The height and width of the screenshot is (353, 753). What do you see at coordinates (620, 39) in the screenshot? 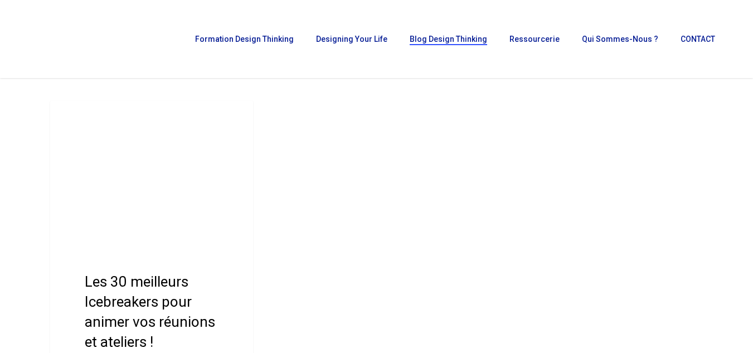
I see `span: Qui sommes-nous ?` at bounding box center [620, 39].